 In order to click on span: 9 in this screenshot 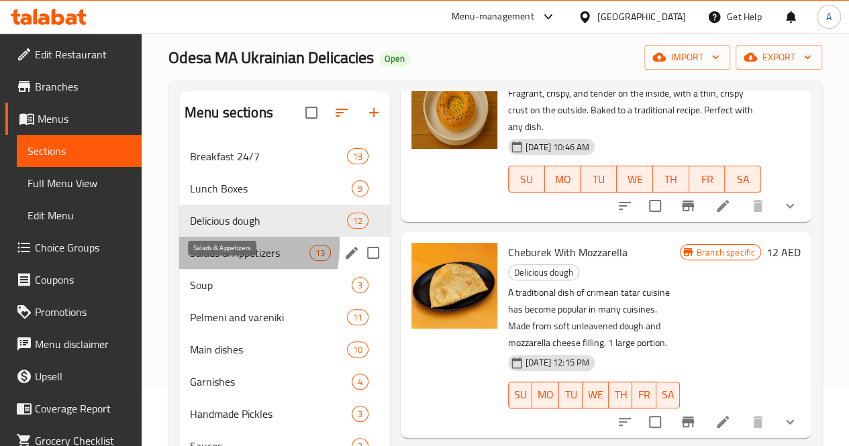, I will do `click(360, 189)`.